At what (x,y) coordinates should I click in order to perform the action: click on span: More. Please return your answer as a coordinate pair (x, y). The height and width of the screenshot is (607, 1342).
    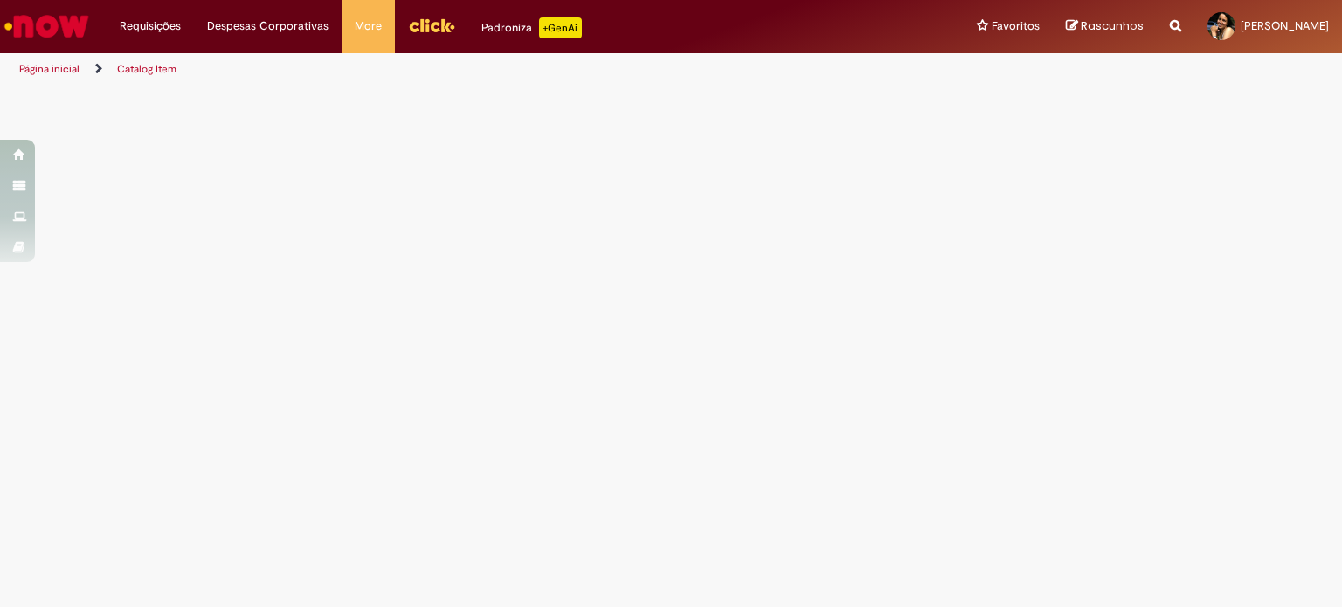
    Looking at the image, I should click on (368, 26).